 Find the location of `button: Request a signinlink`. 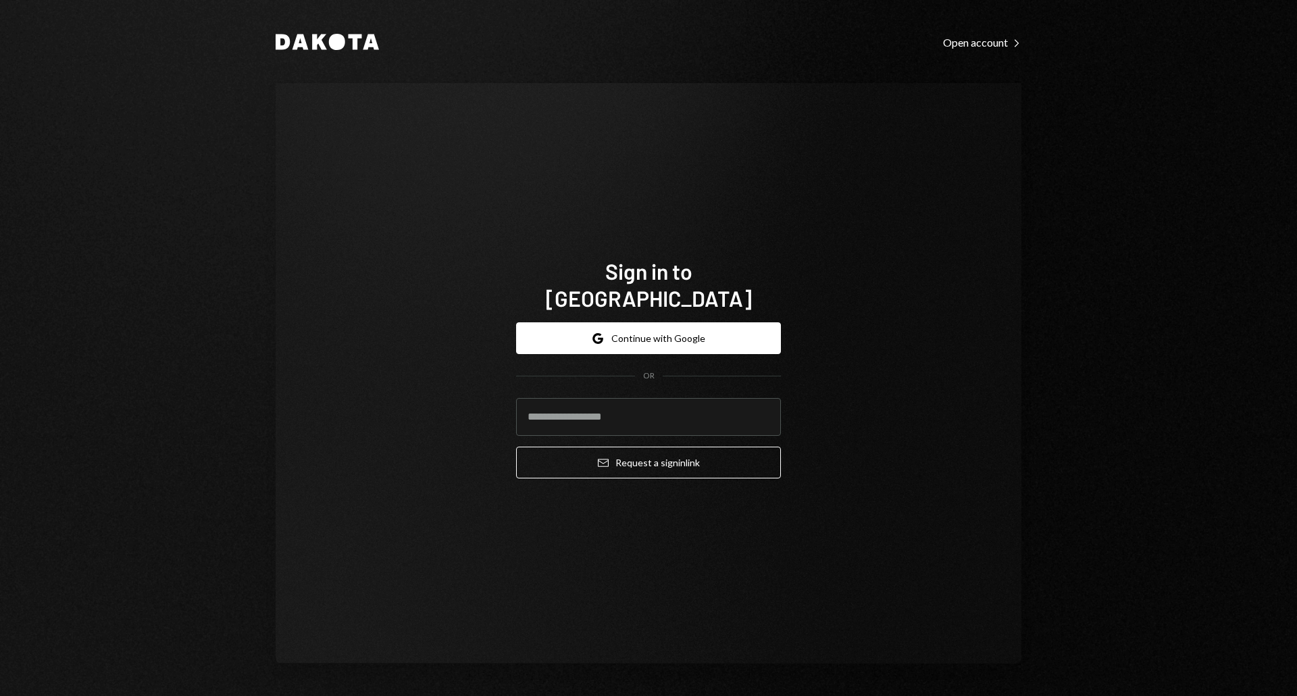

button: Request a signinlink is located at coordinates (648, 462).